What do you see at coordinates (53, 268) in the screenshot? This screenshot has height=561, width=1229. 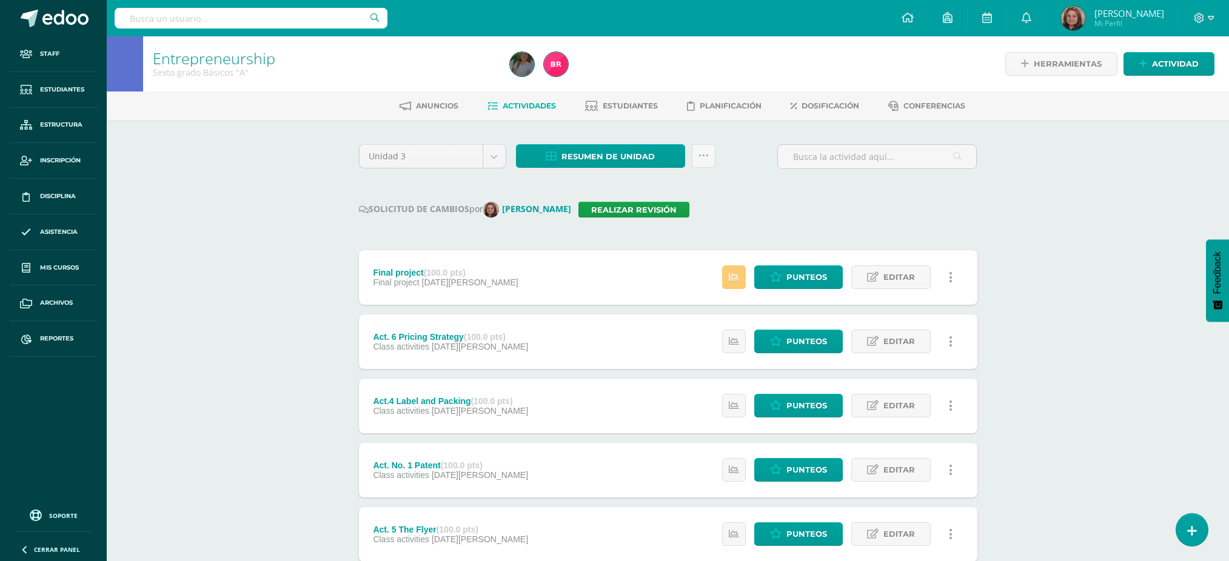 I see `a: Mis cursos` at bounding box center [53, 268].